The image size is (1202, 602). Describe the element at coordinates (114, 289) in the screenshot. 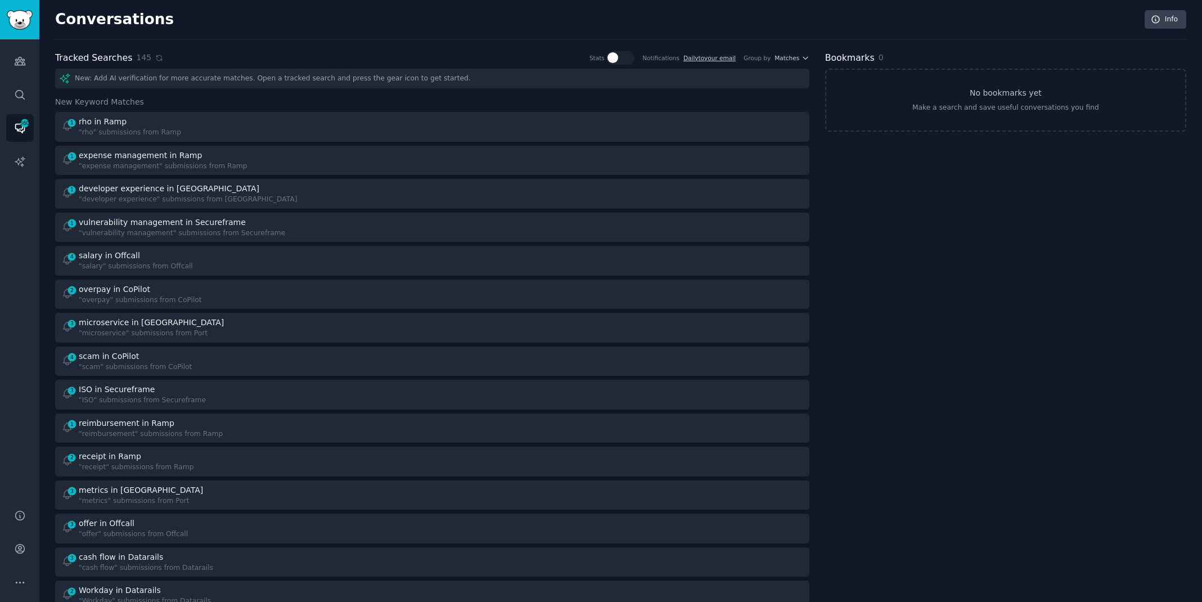

I see `div: overpay in CoPilot` at that location.